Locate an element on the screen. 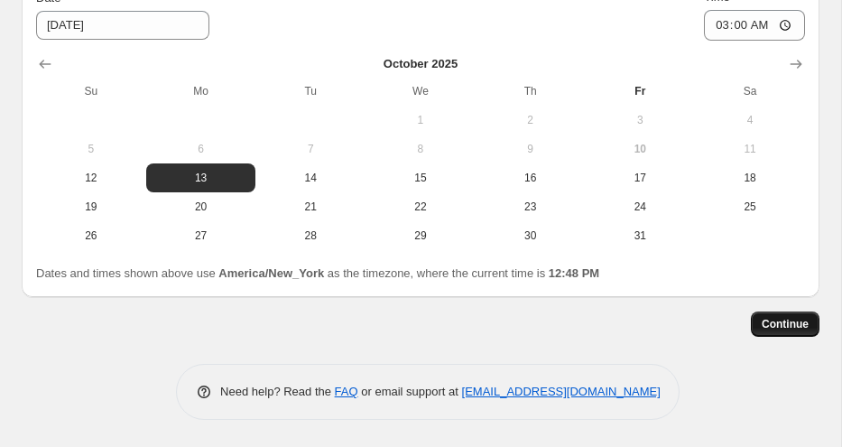 Image resolution: width=842 pixels, height=447 pixels. span: Su is located at coordinates (91, 91).